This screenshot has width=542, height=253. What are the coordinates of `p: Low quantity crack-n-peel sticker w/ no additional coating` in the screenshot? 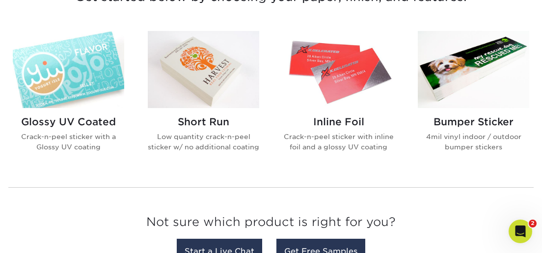 It's located at (203, 141).